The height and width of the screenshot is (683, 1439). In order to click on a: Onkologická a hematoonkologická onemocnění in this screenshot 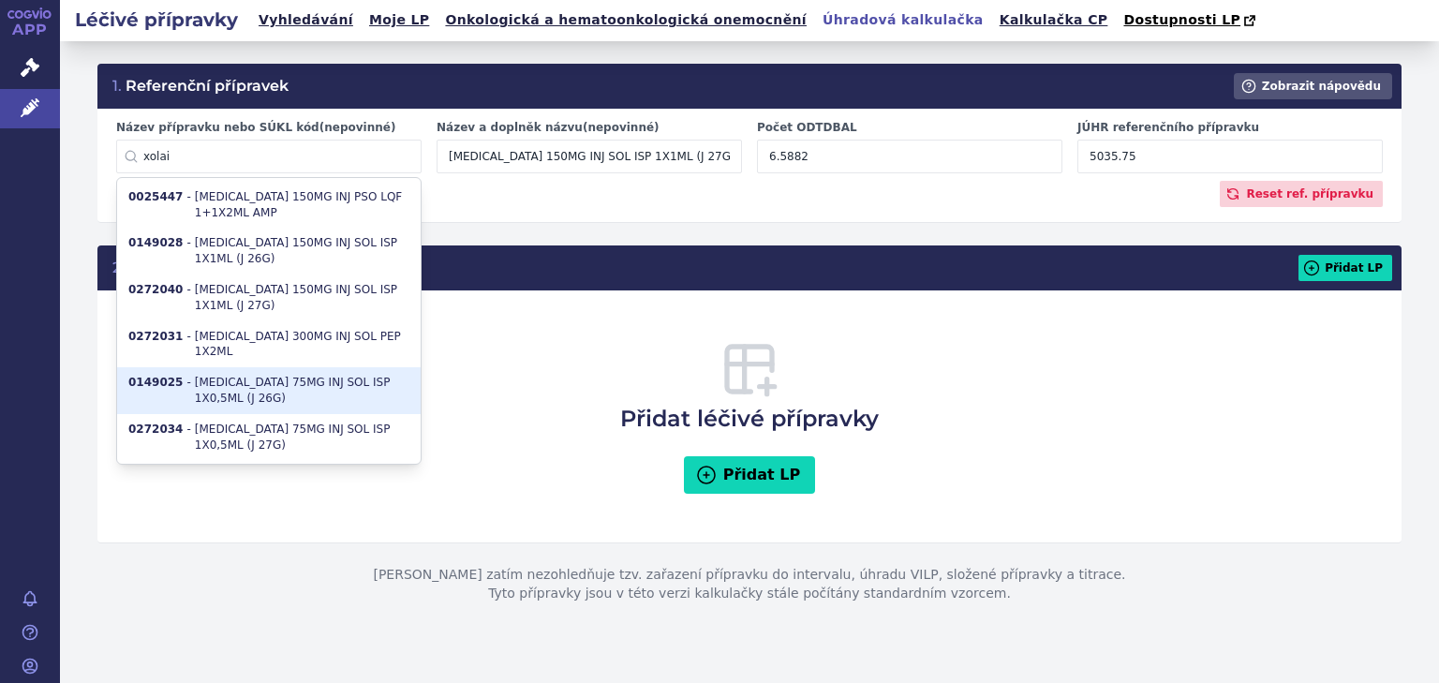, I will do `click(626, 20)`.